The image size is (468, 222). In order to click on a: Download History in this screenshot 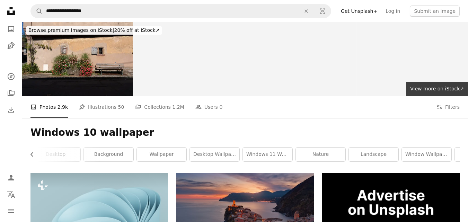, I will do `click(11, 110)`.